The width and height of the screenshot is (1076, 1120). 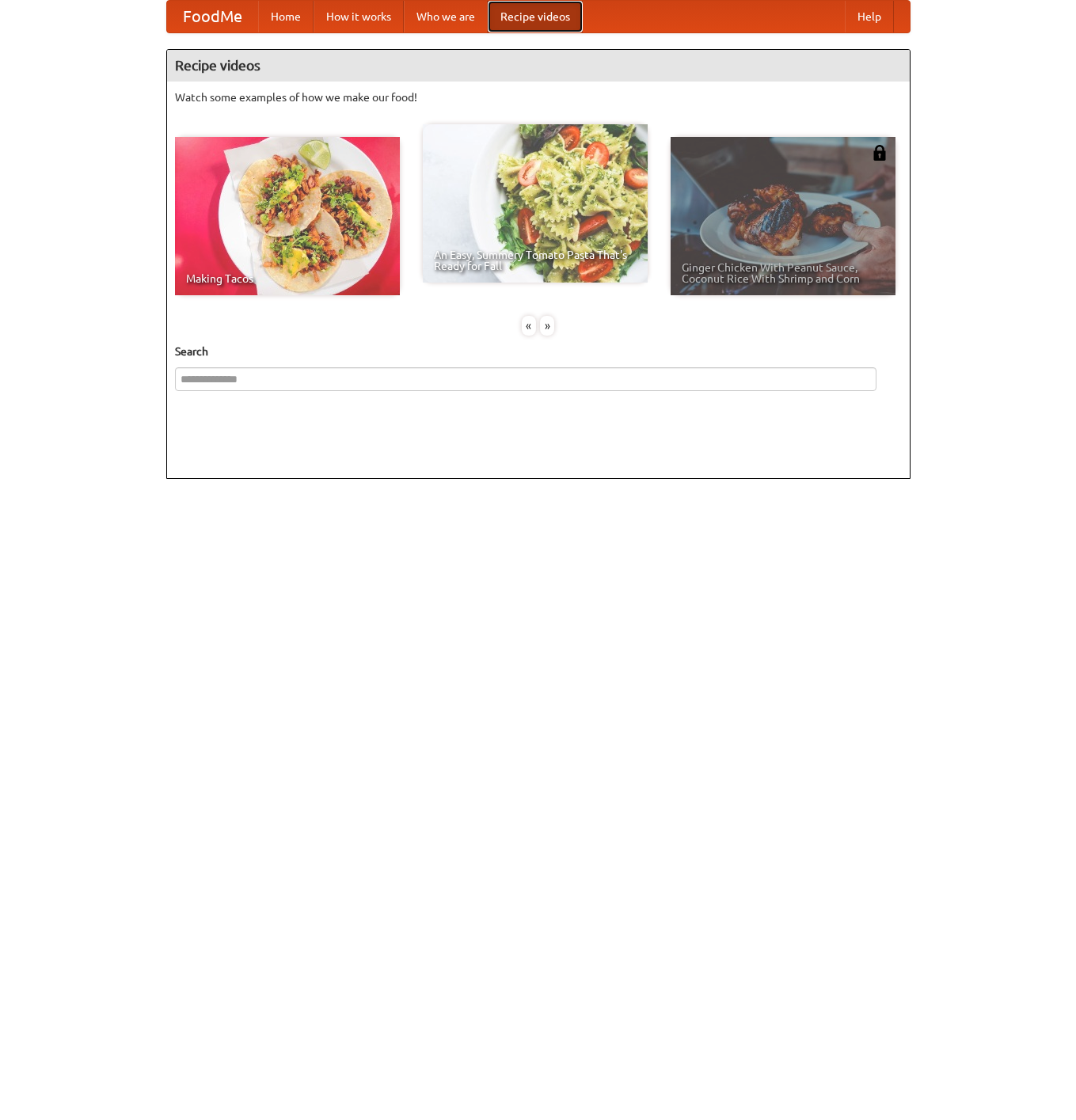 I want to click on a: Home, so click(x=286, y=17).